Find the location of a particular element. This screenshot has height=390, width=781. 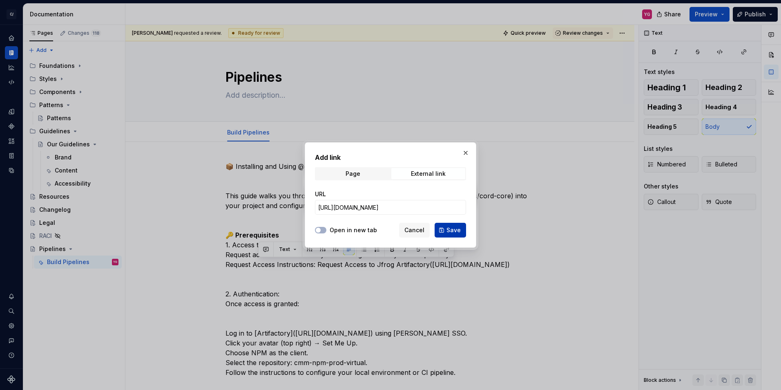

button: Cancel is located at coordinates (414, 230).